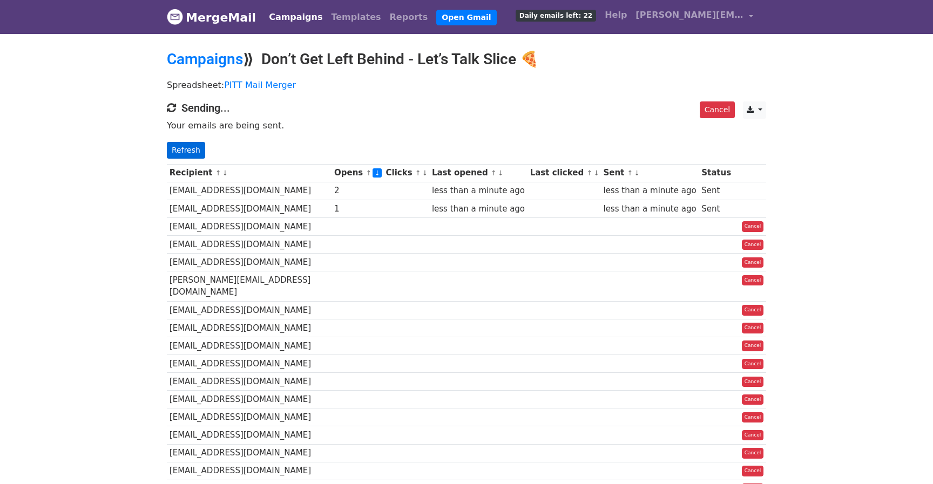 The image size is (933, 484). Describe the element at coordinates (260, 85) in the screenshot. I see `a: PITT Mail Merger` at that location.